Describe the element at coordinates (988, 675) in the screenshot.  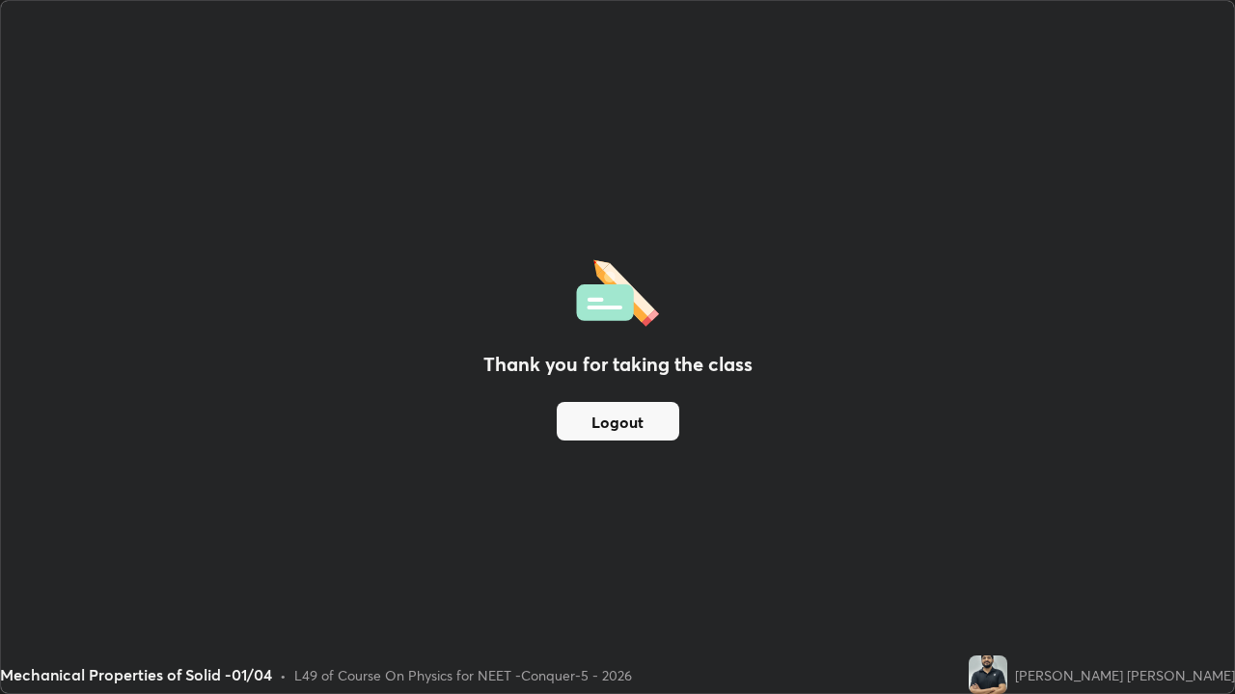
I see `img: 7d08814e4197425d9a92ec1182f4f26a.jpg` at that location.